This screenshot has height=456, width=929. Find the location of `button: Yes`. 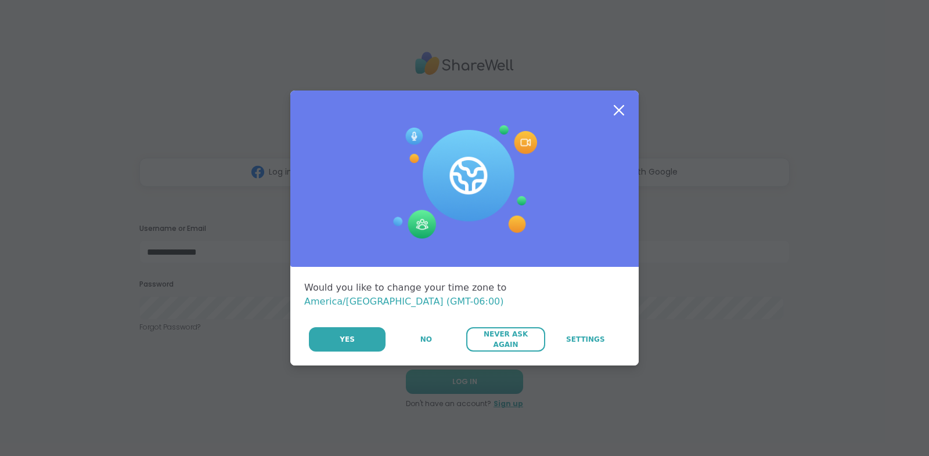

button: Yes is located at coordinates (347, 340).